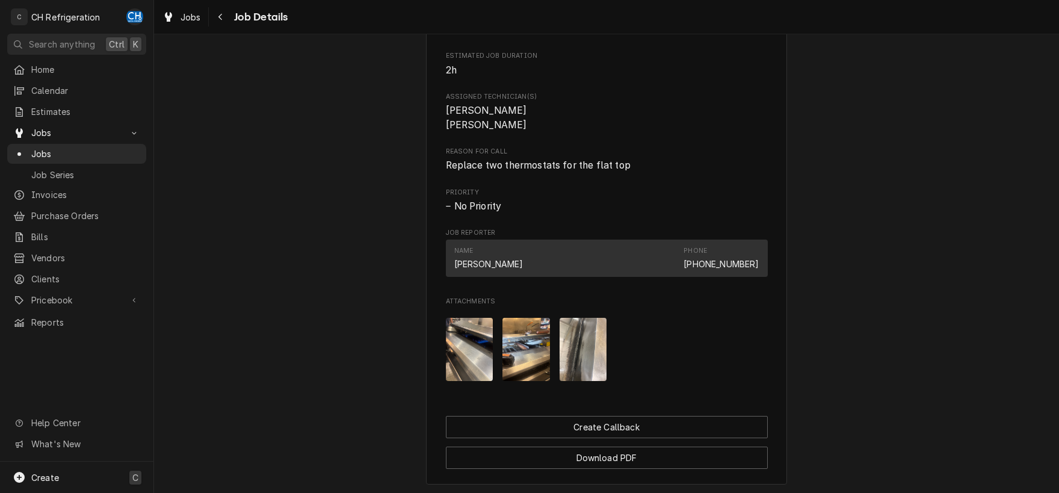 The width and height of the screenshot is (1059, 493). What do you see at coordinates (85, 215) in the screenshot?
I see `span: Purchase Orders` at bounding box center [85, 215].